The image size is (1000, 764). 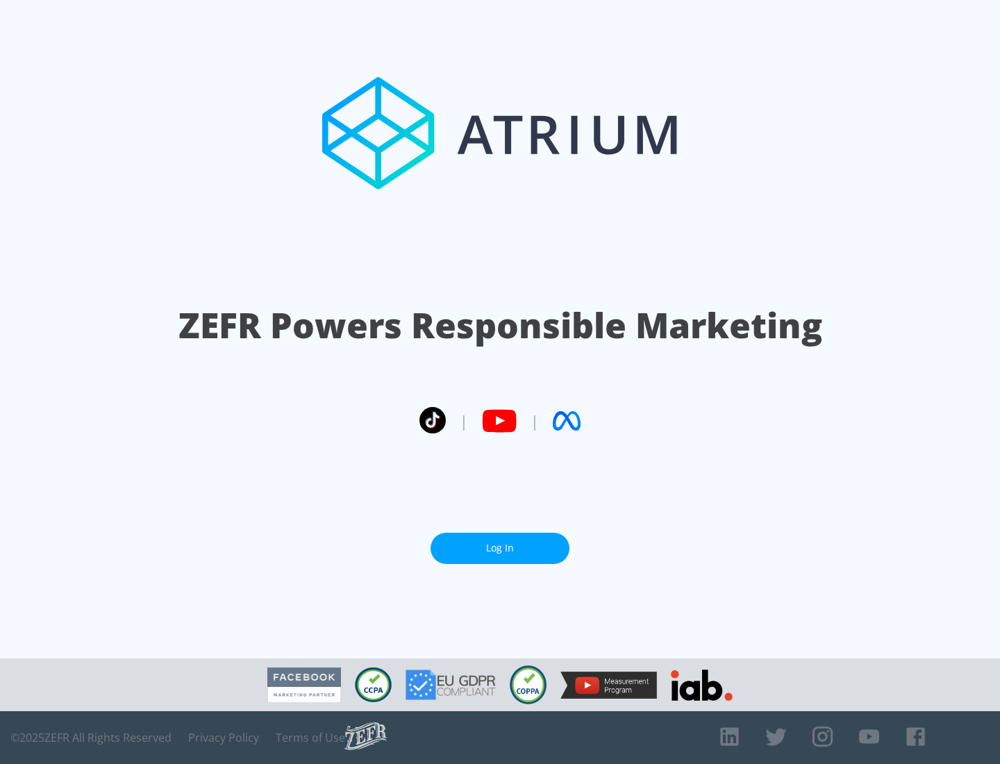 What do you see at coordinates (701, 684) in the screenshot?
I see `img: IAB` at bounding box center [701, 684].